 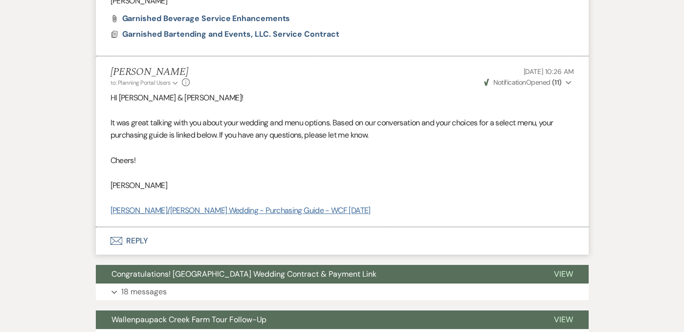 I want to click on span: Notification, so click(x=509, y=82).